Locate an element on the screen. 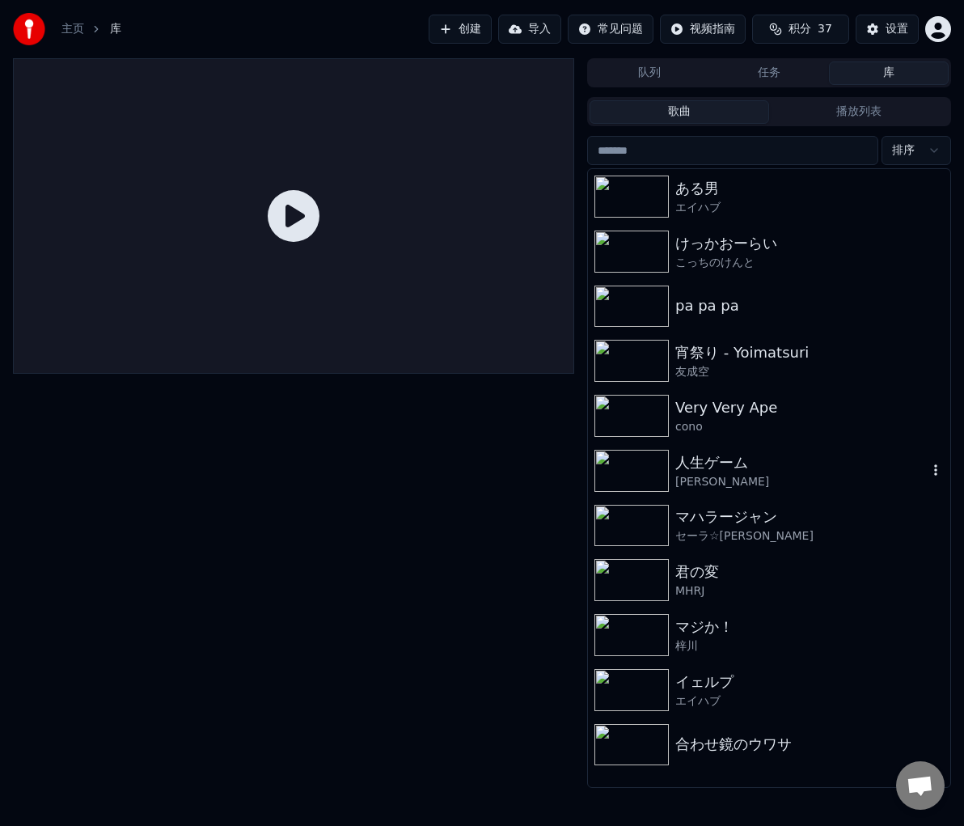 Image resolution: width=964 pixels, height=826 pixels. div: 宵祭り - Yoimatsuri is located at coordinates (810, 353).